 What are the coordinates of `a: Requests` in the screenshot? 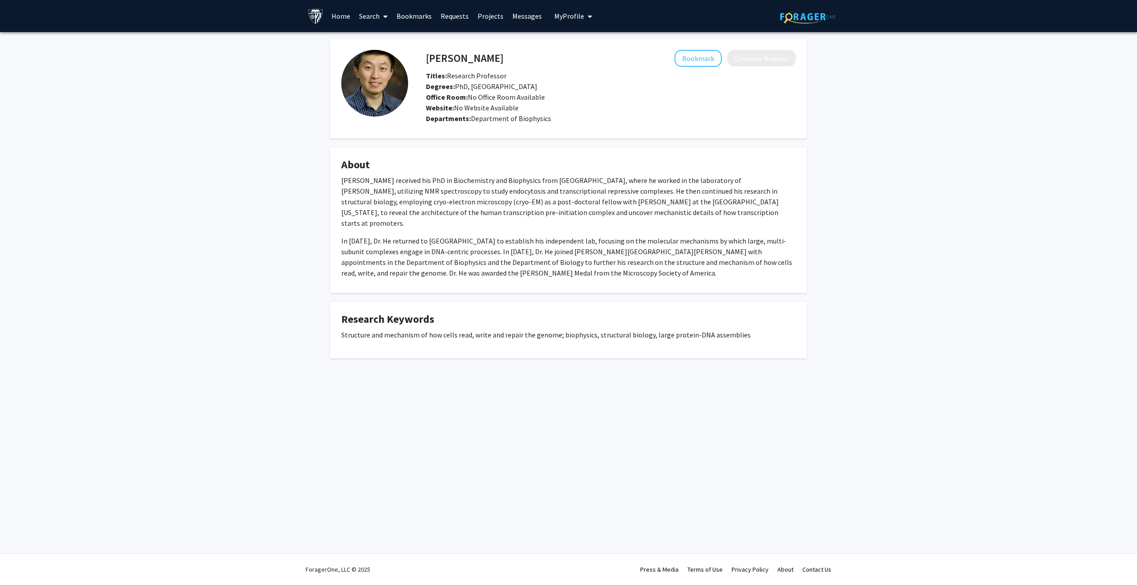 It's located at (454, 16).